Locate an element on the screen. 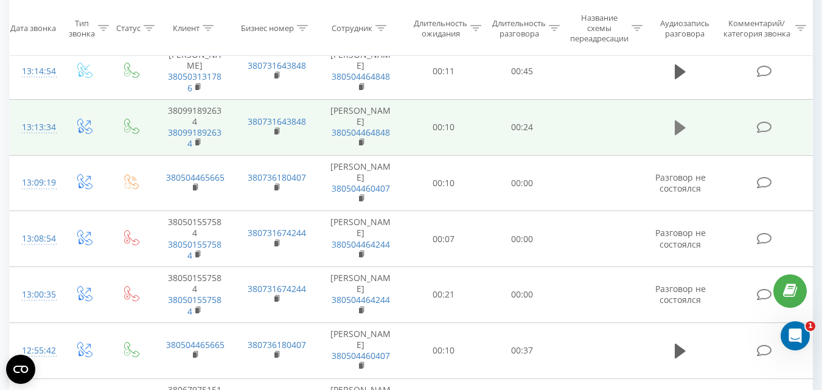 Image resolution: width=822 pixels, height=390 pixels. div: Клиент is located at coordinates (186, 28).